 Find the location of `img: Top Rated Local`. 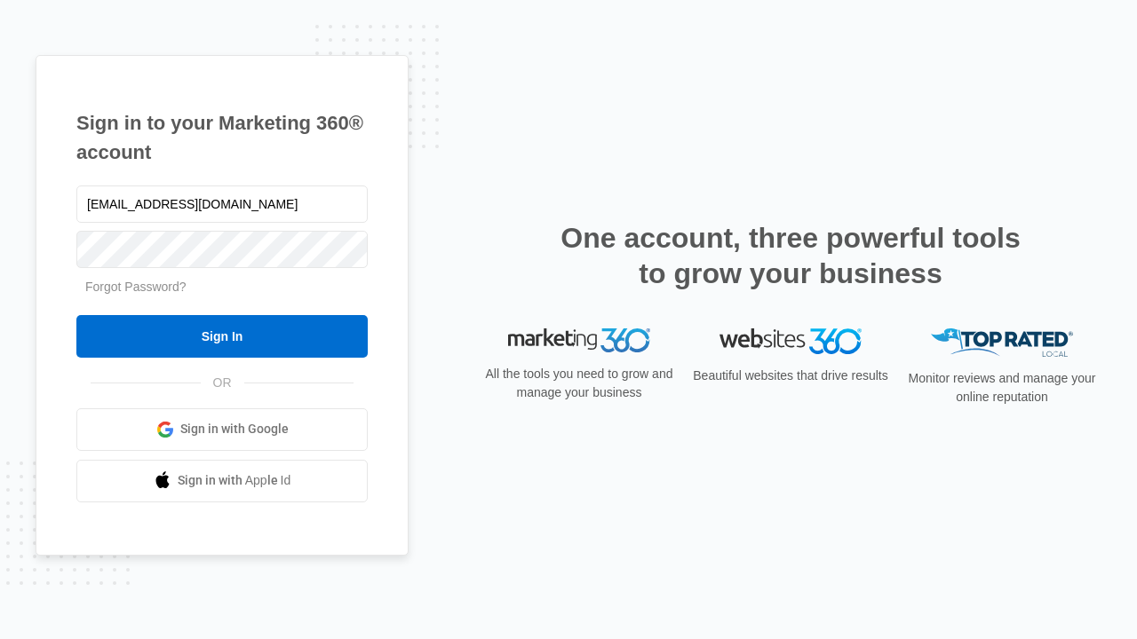

img: Top Rated Local is located at coordinates (1002, 343).